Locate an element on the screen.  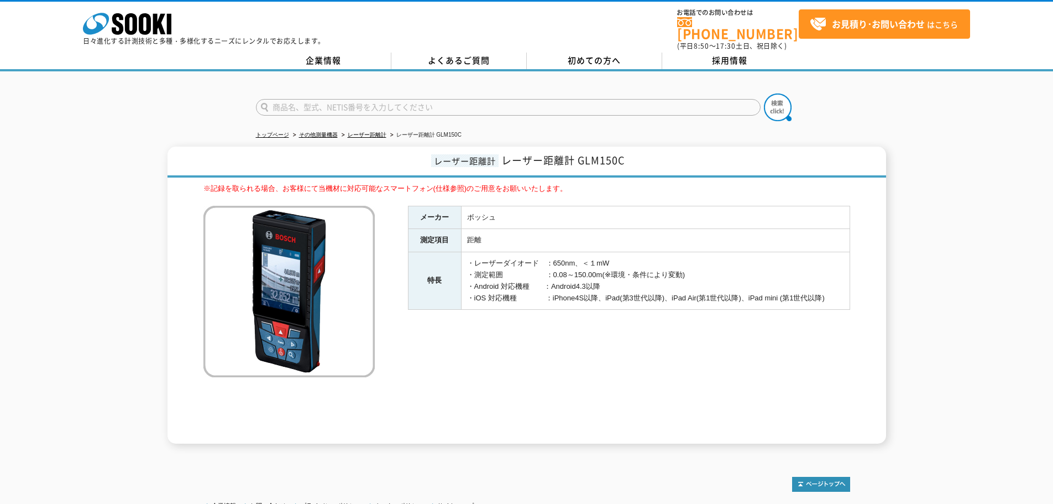
input: 商品名、型式、NETIS番号を入力してください is located at coordinates (508, 107).